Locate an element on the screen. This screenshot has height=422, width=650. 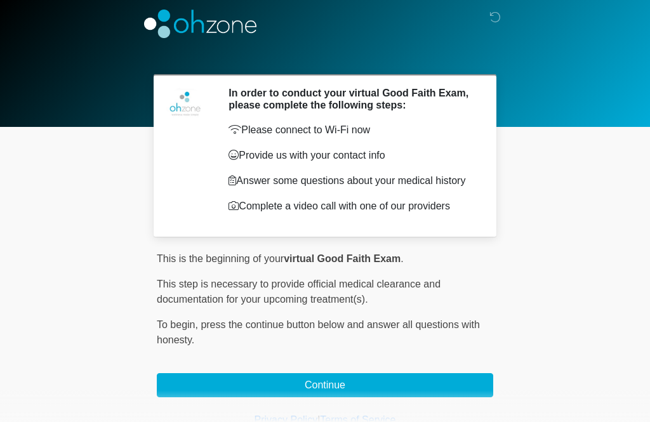
span: To begin, is located at coordinates (178, 325).